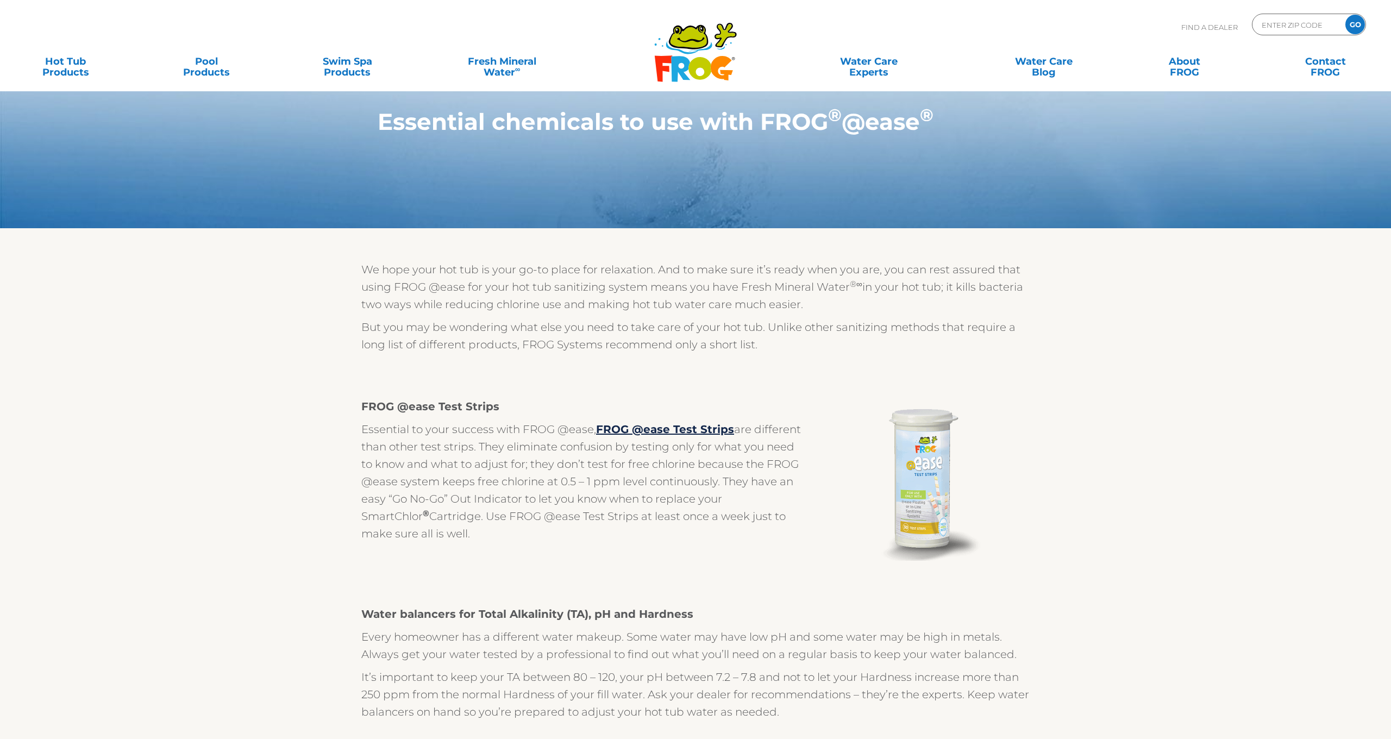  Describe the element at coordinates (584, 481) in the screenshot. I see `p: Essential to your success with FROG @ease, are different than other test strips. They eliminate c...` at that location.